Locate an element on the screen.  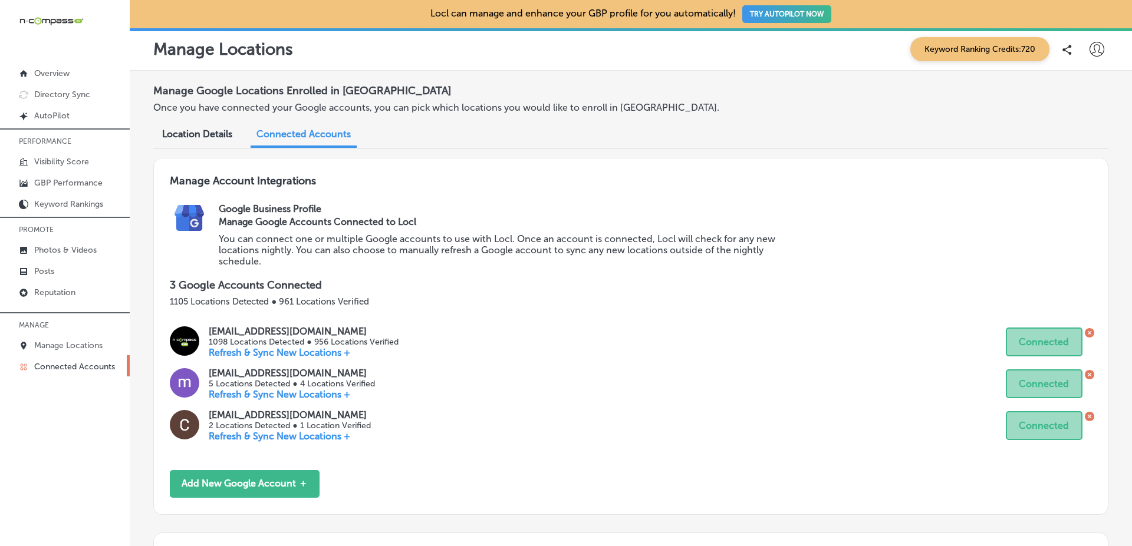
h3: Manage Account Integrations is located at coordinates (631, 189).